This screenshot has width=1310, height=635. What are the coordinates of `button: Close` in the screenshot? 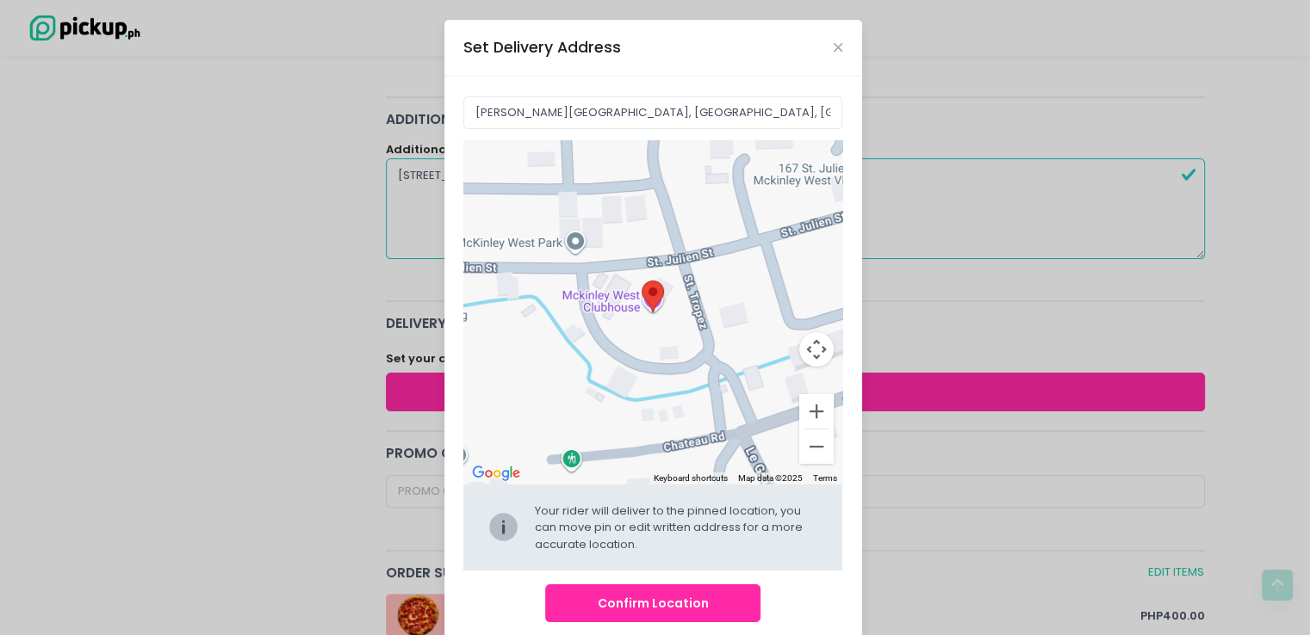 It's located at (838, 47).